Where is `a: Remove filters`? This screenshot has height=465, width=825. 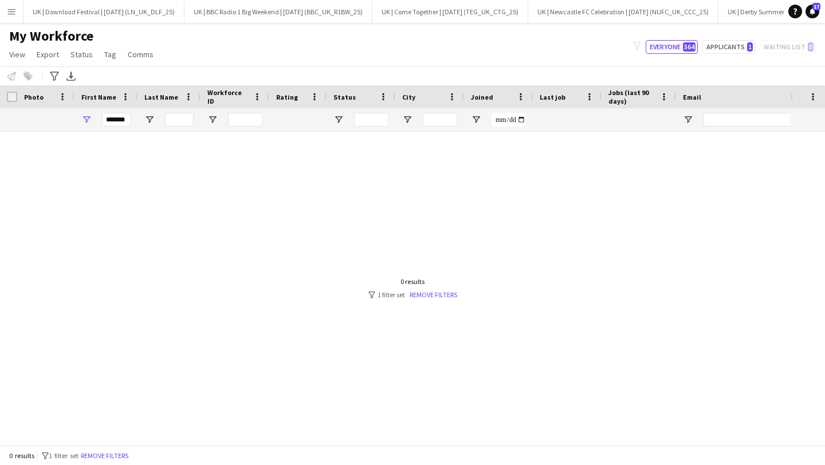
a: Remove filters is located at coordinates (433, 294).